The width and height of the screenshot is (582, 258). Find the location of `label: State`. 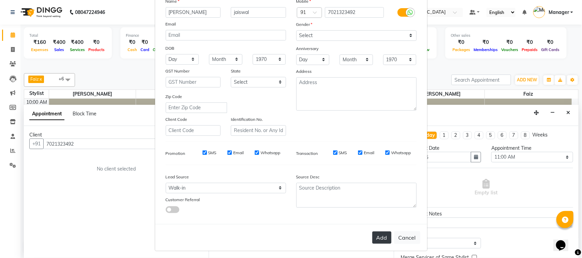

label: State is located at coordinates (235, 71).